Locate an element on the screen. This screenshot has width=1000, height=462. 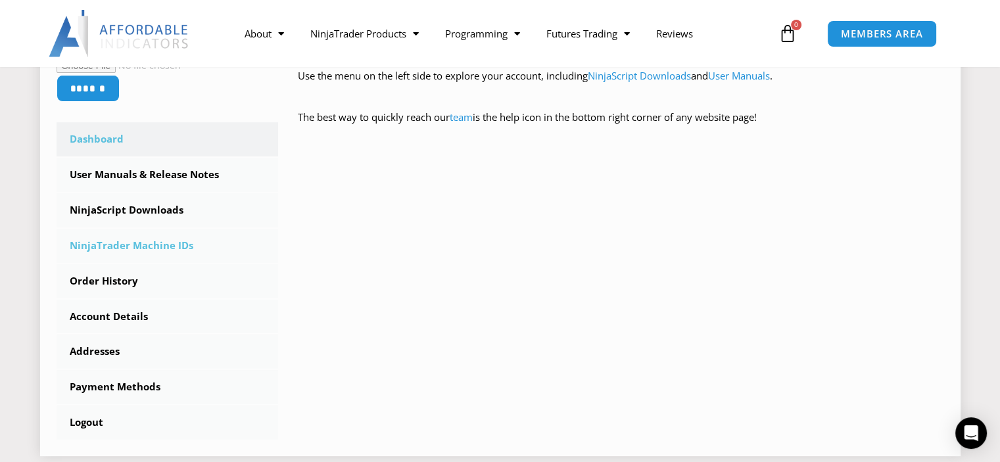
a: Account Details is located at coordinates (168, 317).